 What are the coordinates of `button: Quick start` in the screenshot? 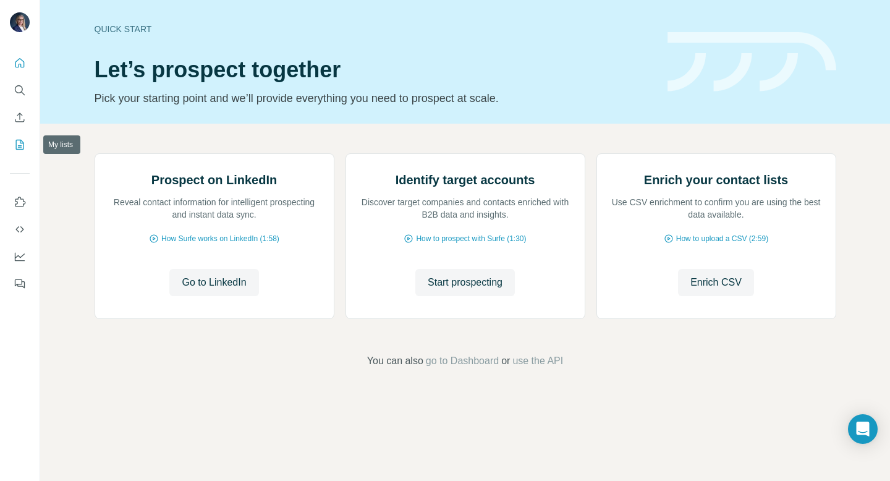 It's located at (20, 63).